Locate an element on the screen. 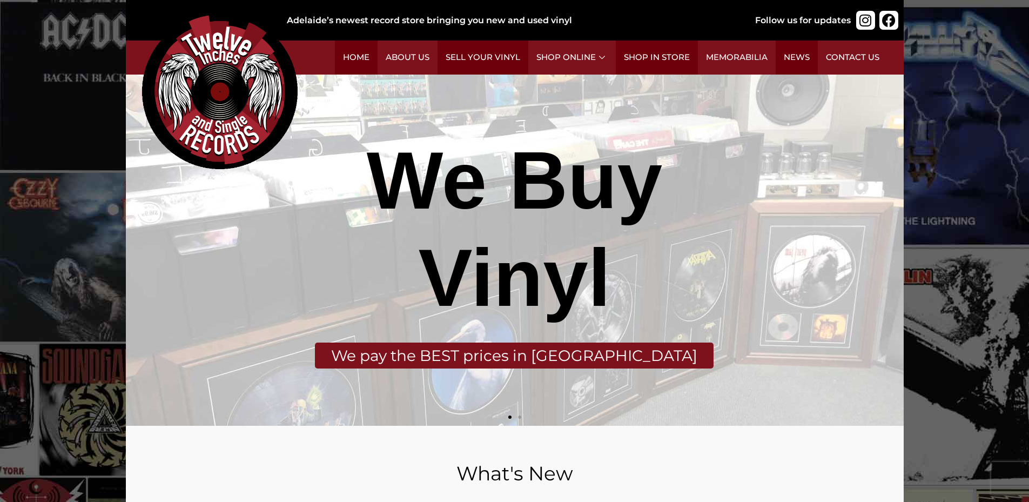 The height and width of the screenshot is (502, 1029). a: News is located at coordinates (796, 57).